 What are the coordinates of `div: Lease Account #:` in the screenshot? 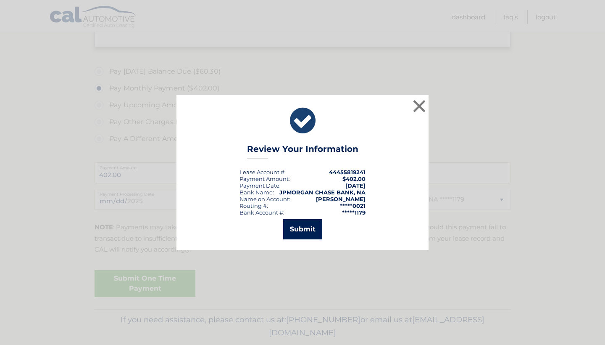 It's located at (263, 172).